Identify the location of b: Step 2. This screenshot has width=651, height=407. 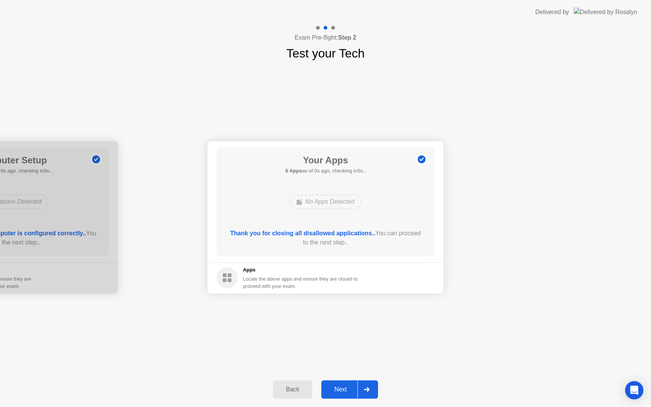
(347, 37).